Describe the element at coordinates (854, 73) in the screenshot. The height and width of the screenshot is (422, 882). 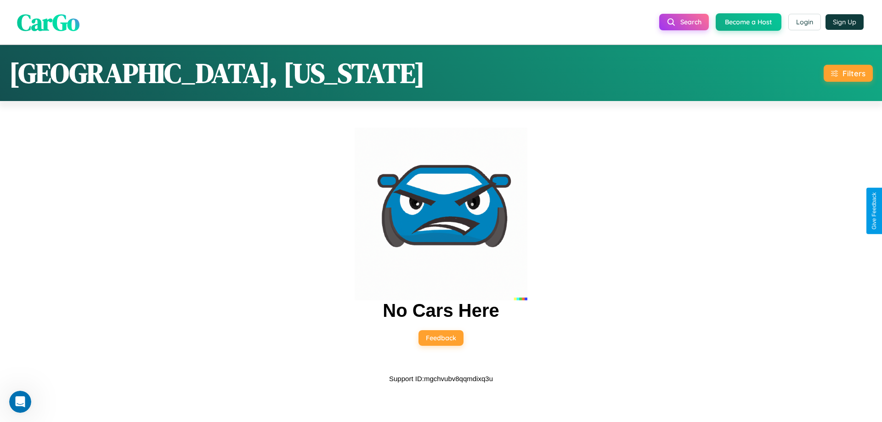
I see `div: Filters` at that location.